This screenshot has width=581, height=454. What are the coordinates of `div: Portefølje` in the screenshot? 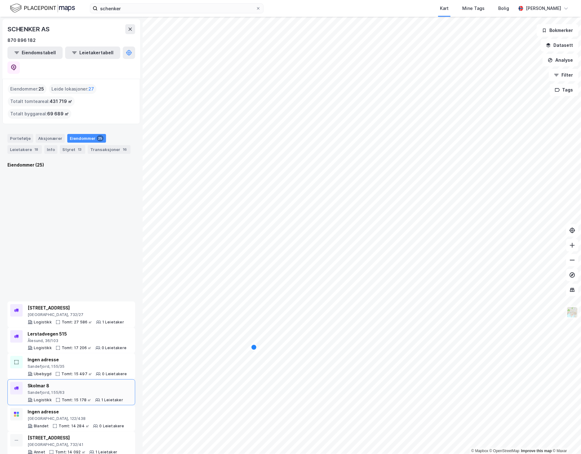 It's located at (20, 138).